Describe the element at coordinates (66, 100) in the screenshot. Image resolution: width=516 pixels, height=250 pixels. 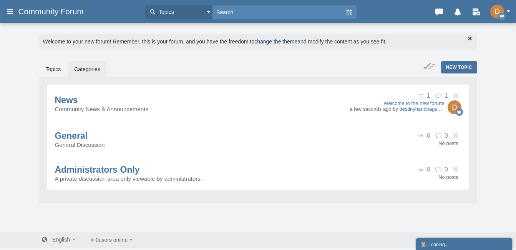
I see `span: News` at that location.